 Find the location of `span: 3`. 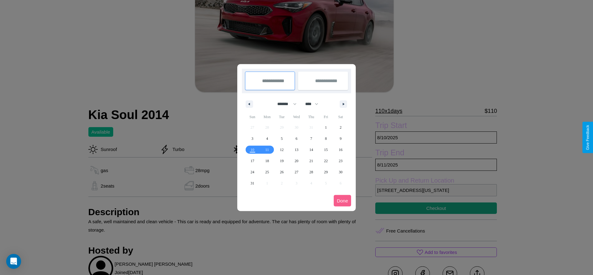

span: 3 is located at coordinates (252, 139).